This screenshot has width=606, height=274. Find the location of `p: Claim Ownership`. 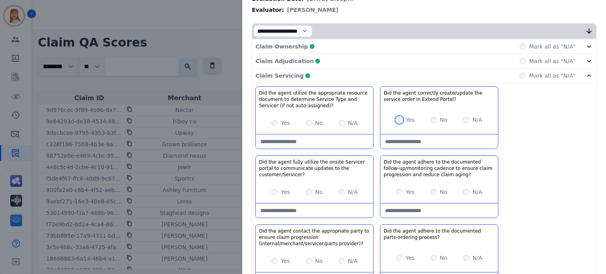

p: Claim Ownership is located at coordinates (281, 47).